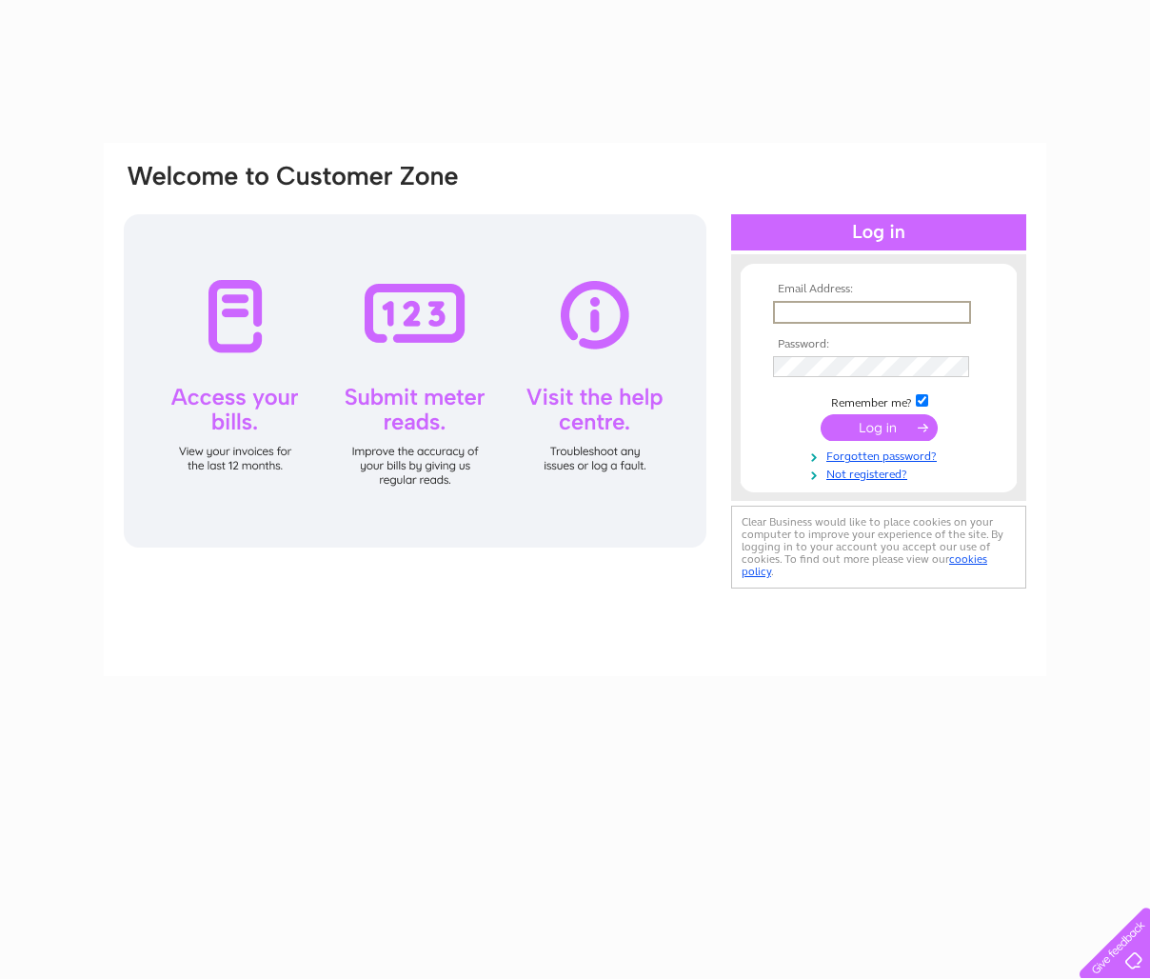 The image size is (1150, 979). What do you see at coordinates (879, 345) in the screenshot?
I see `th: Password:` at bounding box center [879, 345].